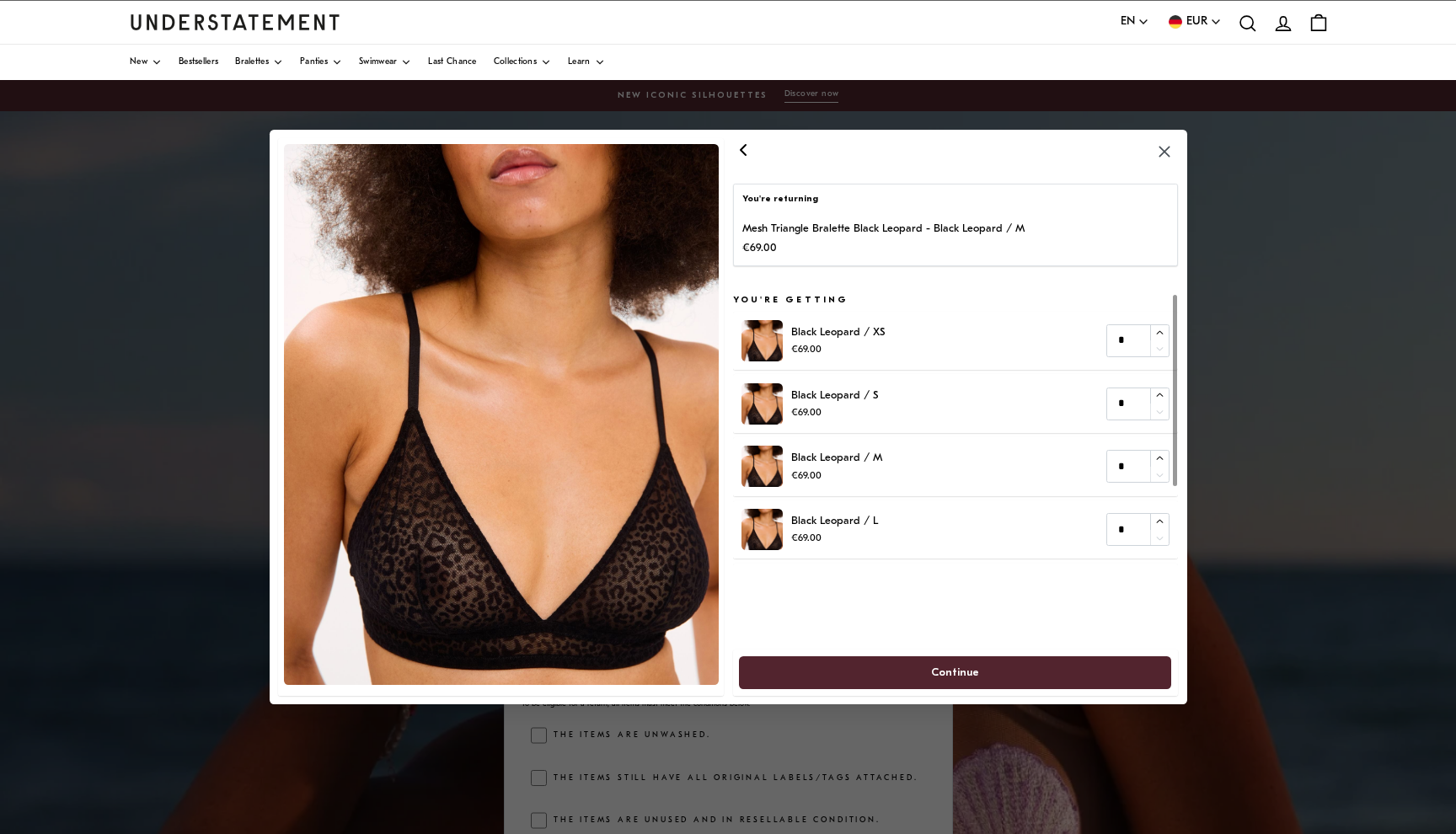  I want to click on span: Panties, so click(313, 63).